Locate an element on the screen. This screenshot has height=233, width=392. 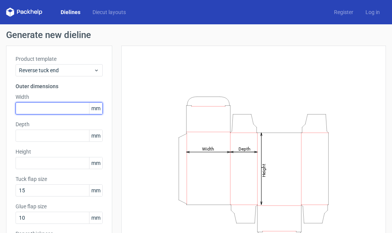
h3: Outer dimensions is located at coordinates (59, 86).